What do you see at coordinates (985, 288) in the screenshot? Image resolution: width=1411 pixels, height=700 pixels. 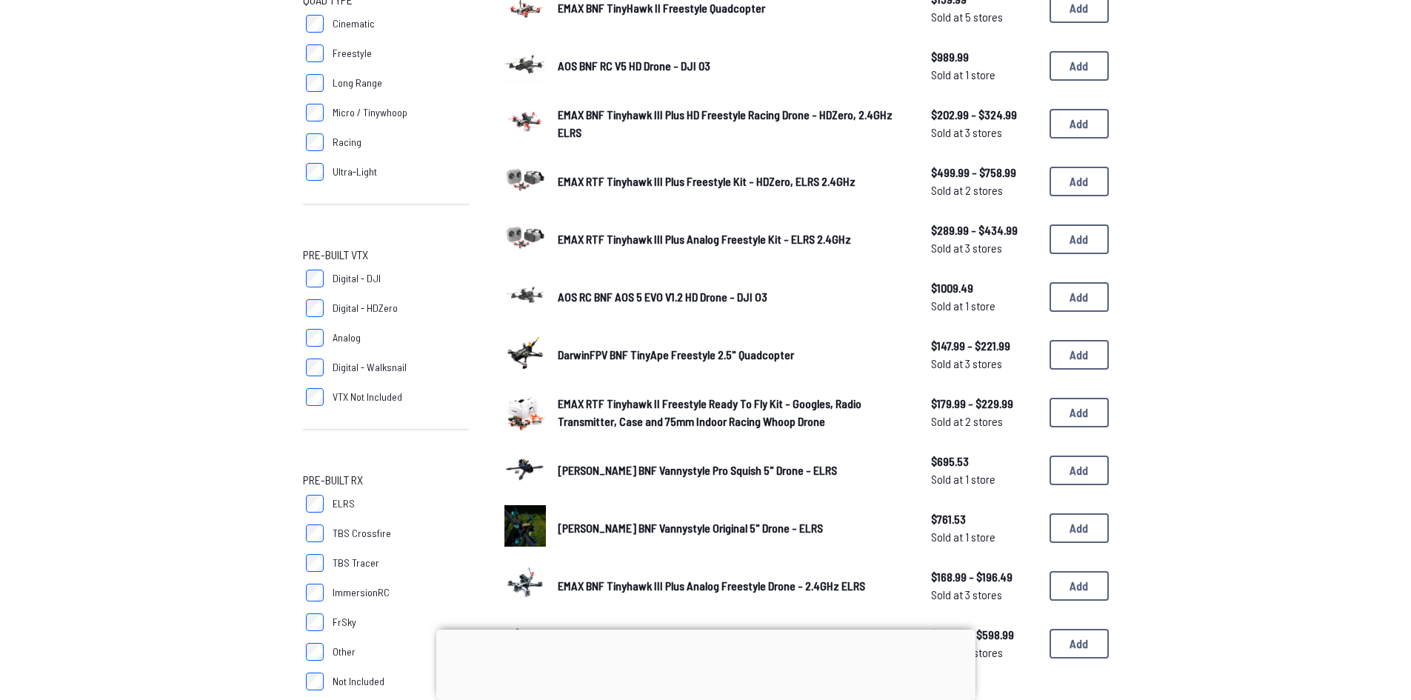 I see `span: $1009.49` at bounding box center [985, 288].